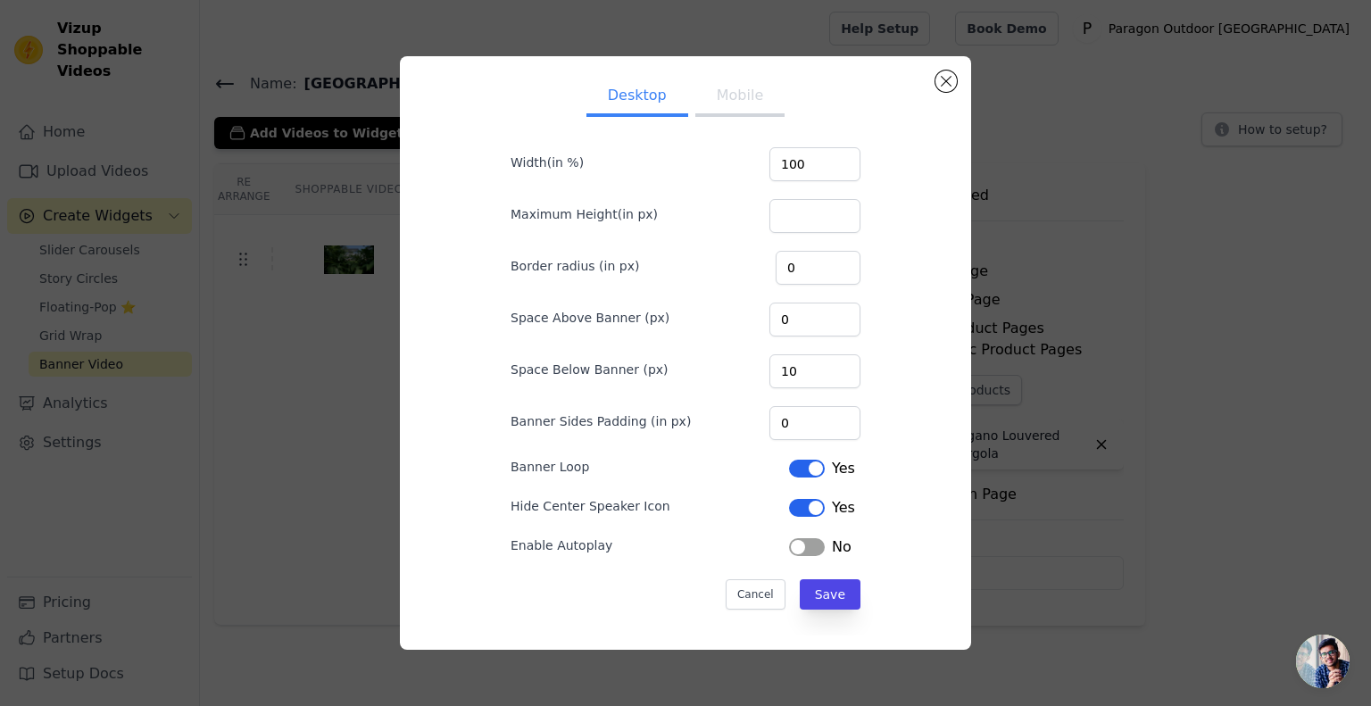  What do you see at coordinates (547, 162) in the screenshot?
I see `label: Width(in %)` at bounding box center [547, 162].